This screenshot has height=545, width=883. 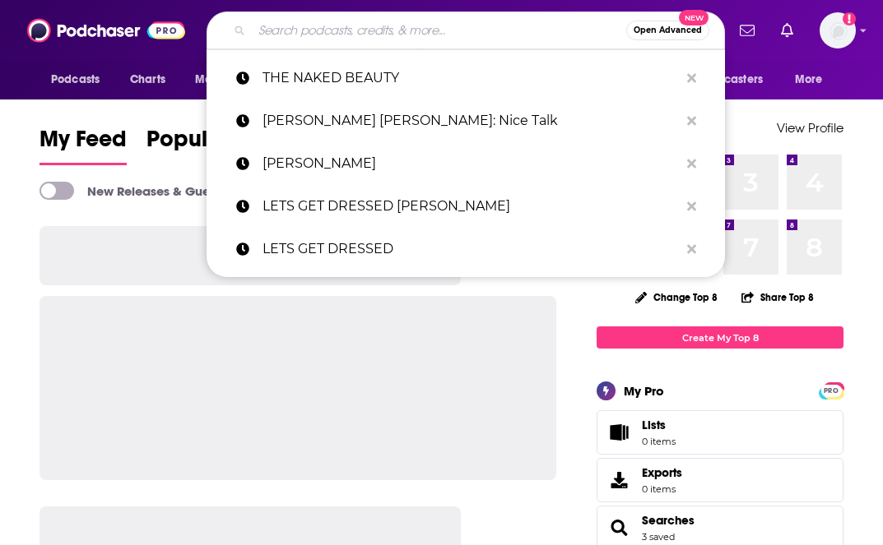 I want to click on span: Popular Feed, so click(x=216, y=144).